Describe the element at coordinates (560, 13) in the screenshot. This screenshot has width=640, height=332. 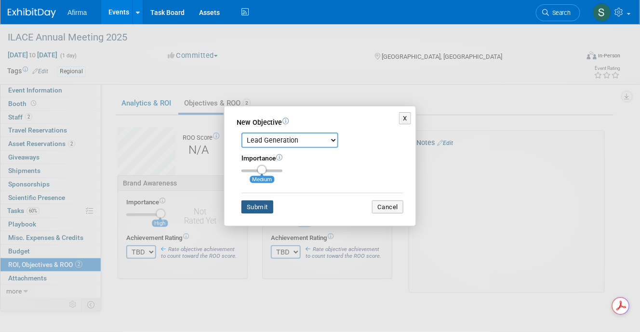
I see `span: Search` at that location.